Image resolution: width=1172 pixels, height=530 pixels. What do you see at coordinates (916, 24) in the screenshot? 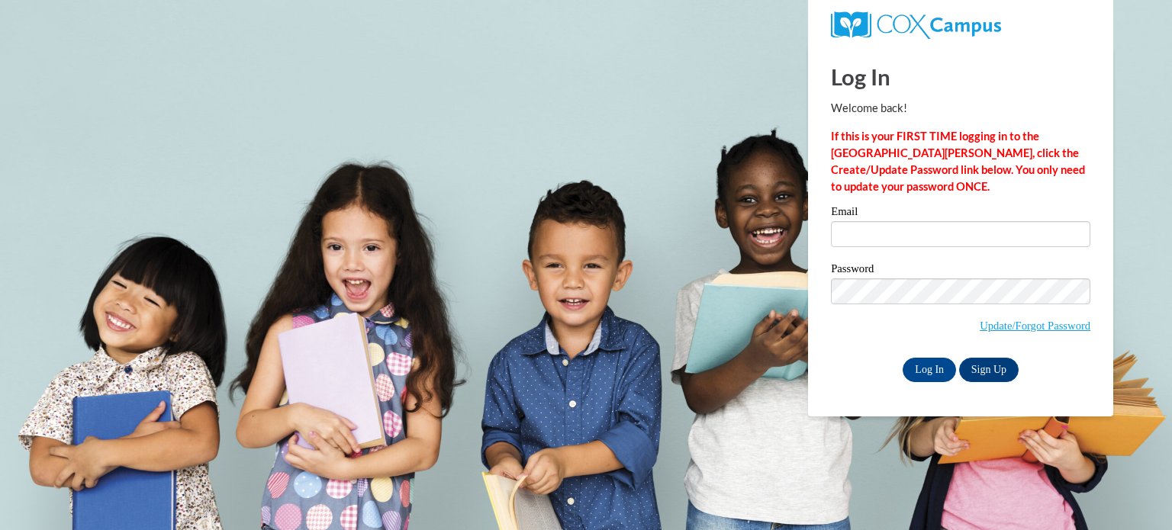
I see `a: COX Campus` at bounding box center [916, 24].